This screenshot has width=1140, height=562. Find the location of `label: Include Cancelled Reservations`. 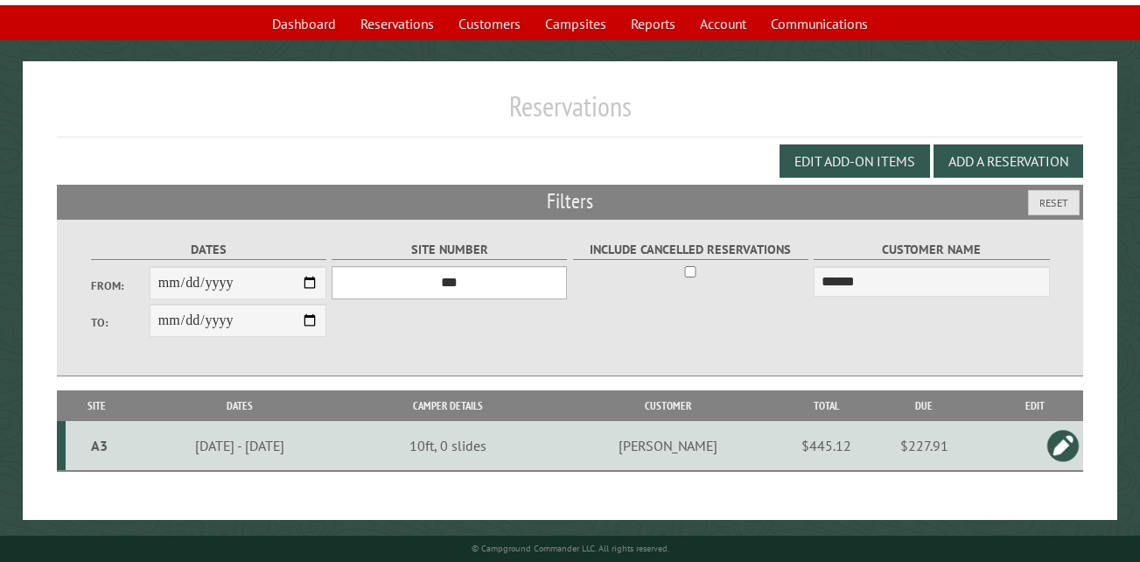

label: Include Cancelled Reservations is located at coordinates (690, 249).